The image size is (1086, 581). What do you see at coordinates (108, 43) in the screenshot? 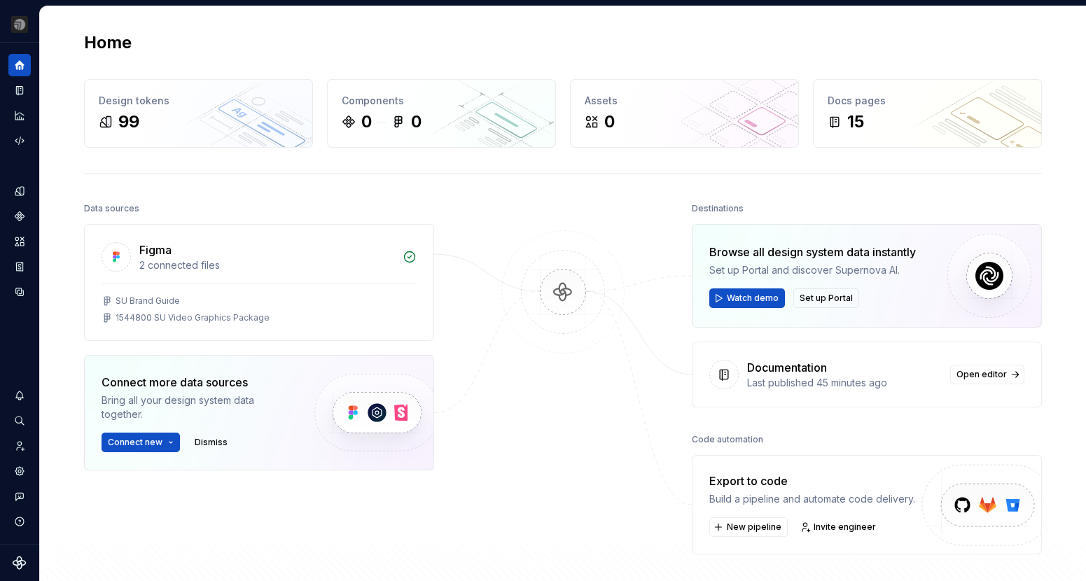
I see `h2: Home` at bounding box center [108, 43].